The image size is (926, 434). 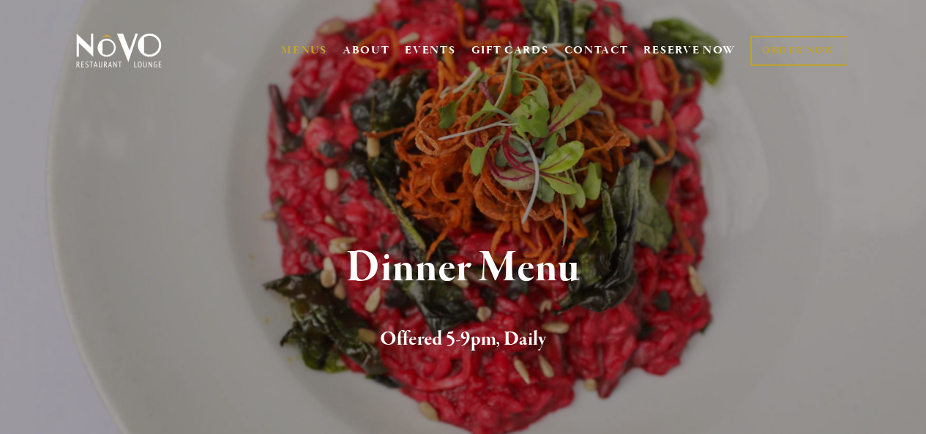 I want to click on a: GIFT CARDS, so click(x=510, y=50).